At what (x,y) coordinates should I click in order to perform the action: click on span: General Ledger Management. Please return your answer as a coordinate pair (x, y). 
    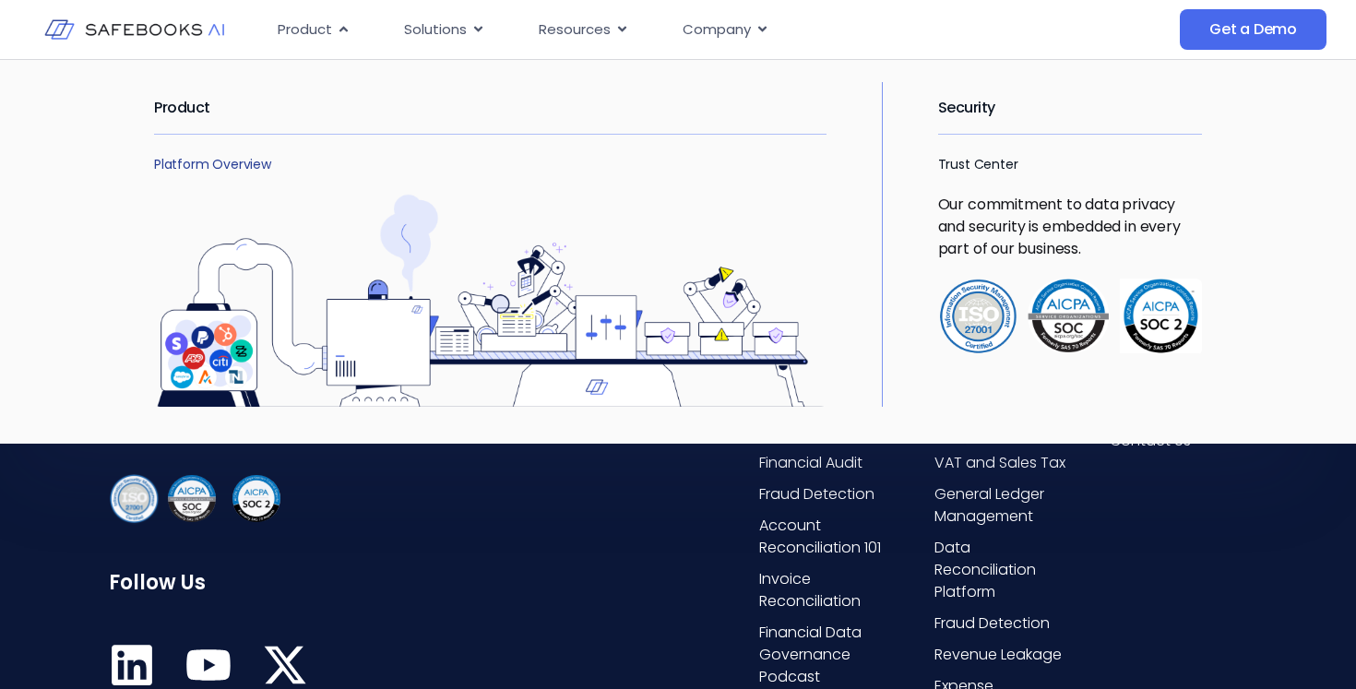
    Looking at the image, I should click on (1004, 506).